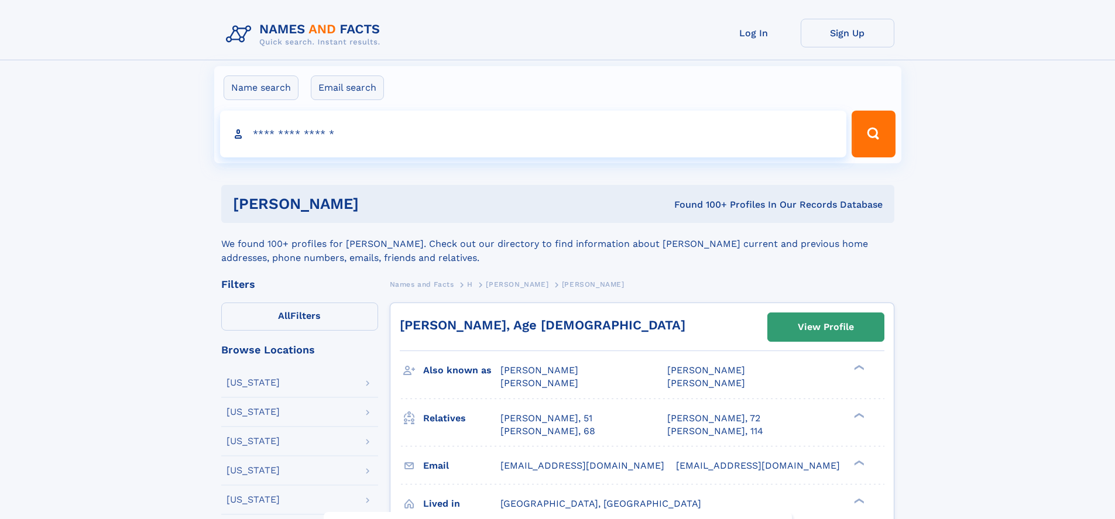  Describe the element at coordinates (470, 284) in the screenshot. I see `span: H` at that location.